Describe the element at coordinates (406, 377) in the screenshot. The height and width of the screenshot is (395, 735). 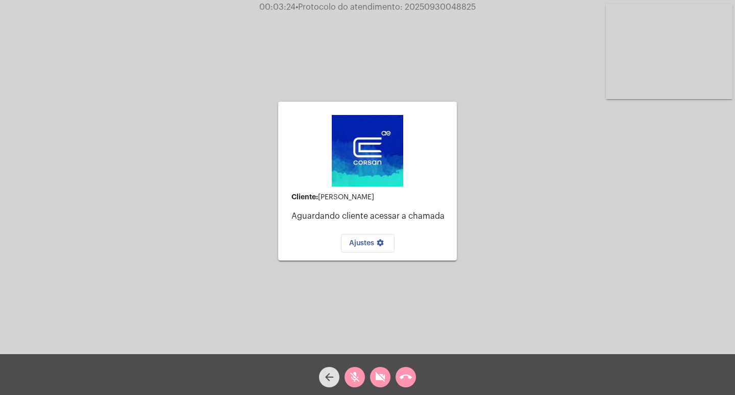
I see `mat-icon: call_end` at that location.